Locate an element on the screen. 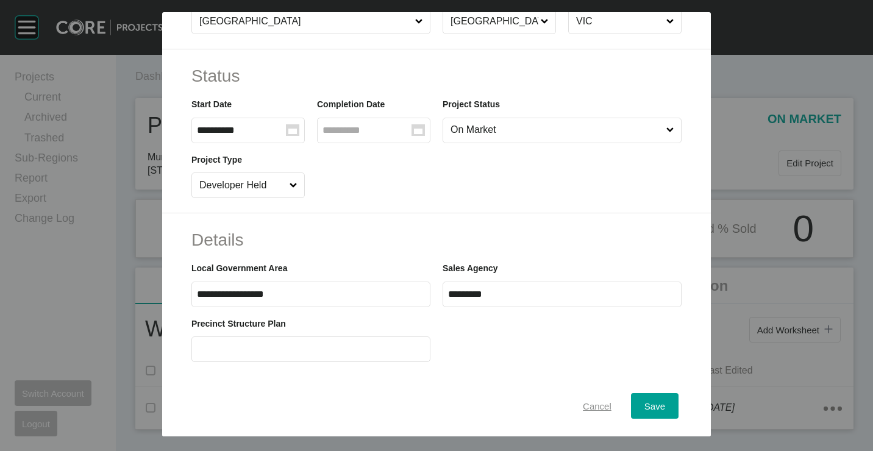 The image size is (873, 451). input: VIC is located at coordinates (619, 21).